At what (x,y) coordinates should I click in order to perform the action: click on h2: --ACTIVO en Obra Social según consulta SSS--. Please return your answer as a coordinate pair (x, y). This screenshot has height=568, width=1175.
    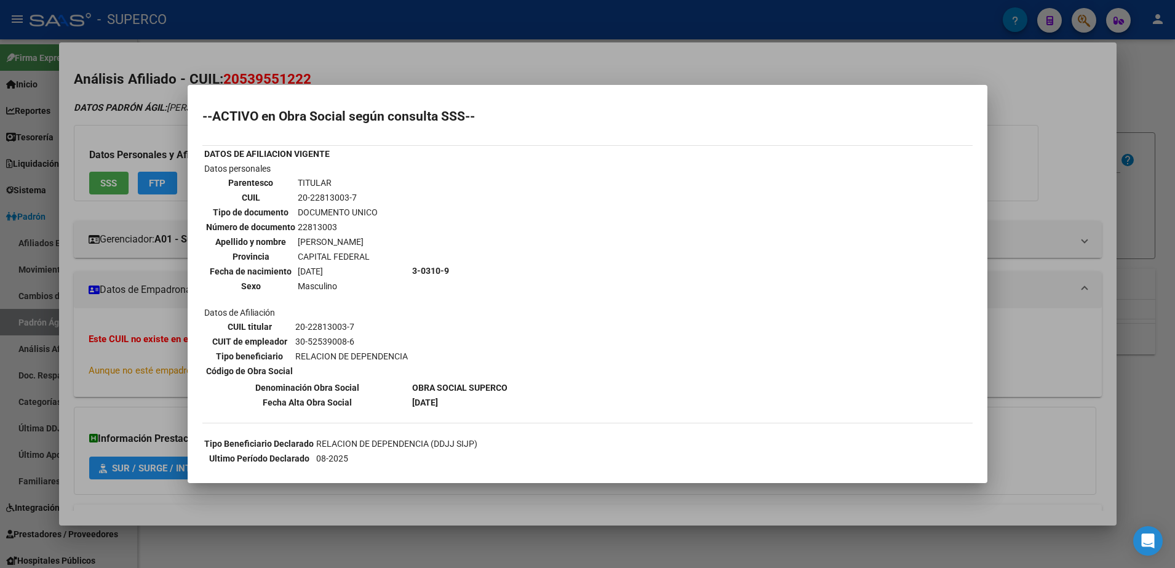
    Looking at the image, I should click on (588, 116).